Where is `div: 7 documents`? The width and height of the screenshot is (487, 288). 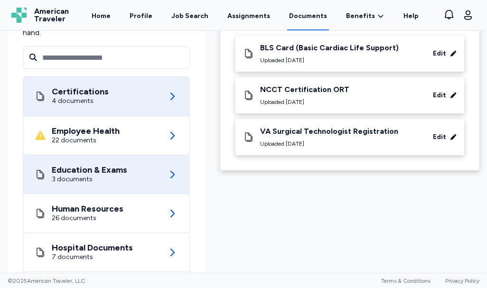 div: 7 documents is located at coordinates (92, 257).